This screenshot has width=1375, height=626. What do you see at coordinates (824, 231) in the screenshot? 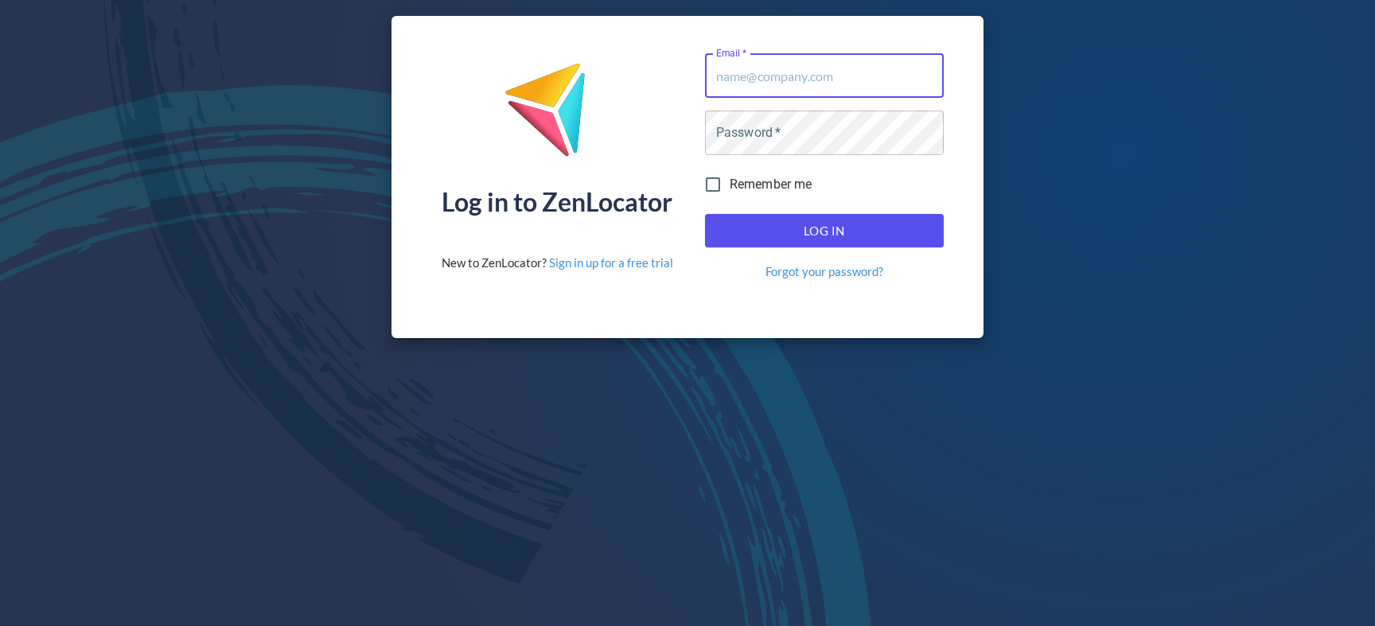
I see `button: Log In` at bounding box center [824, 231].